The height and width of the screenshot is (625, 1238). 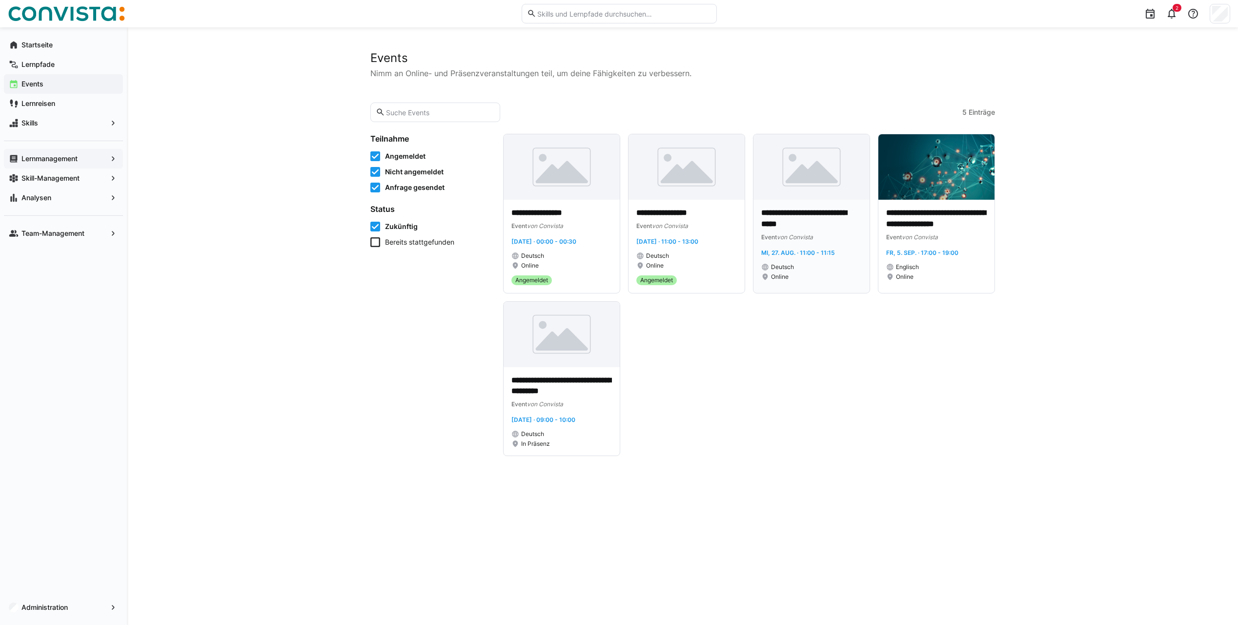 I want to click on span: In Präsenz, so click(x=535, y=444).